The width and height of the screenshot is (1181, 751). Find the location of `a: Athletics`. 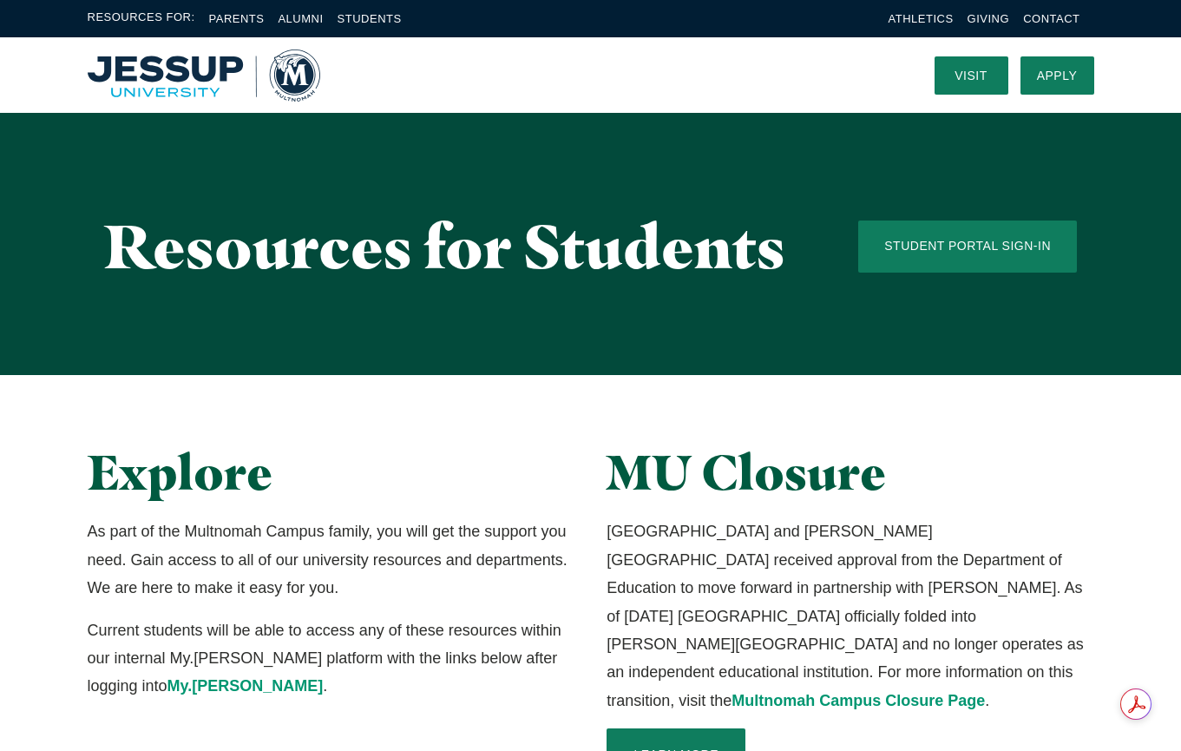

a: Athletics is located at coordinates (921, 18).